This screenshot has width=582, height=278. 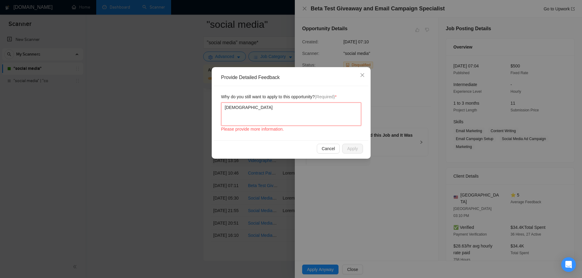 I want to click on span: Cancel, so click(x=328, y=149).